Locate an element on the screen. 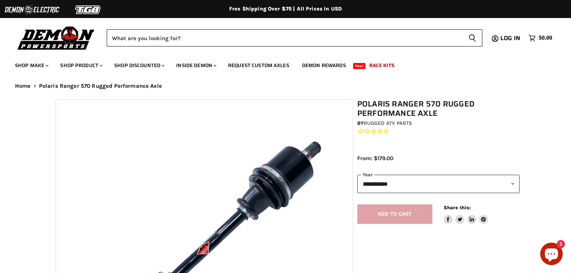  span: Polaris Ranger 570 Rugged Performance Axle is located at coordinates (100, 86).